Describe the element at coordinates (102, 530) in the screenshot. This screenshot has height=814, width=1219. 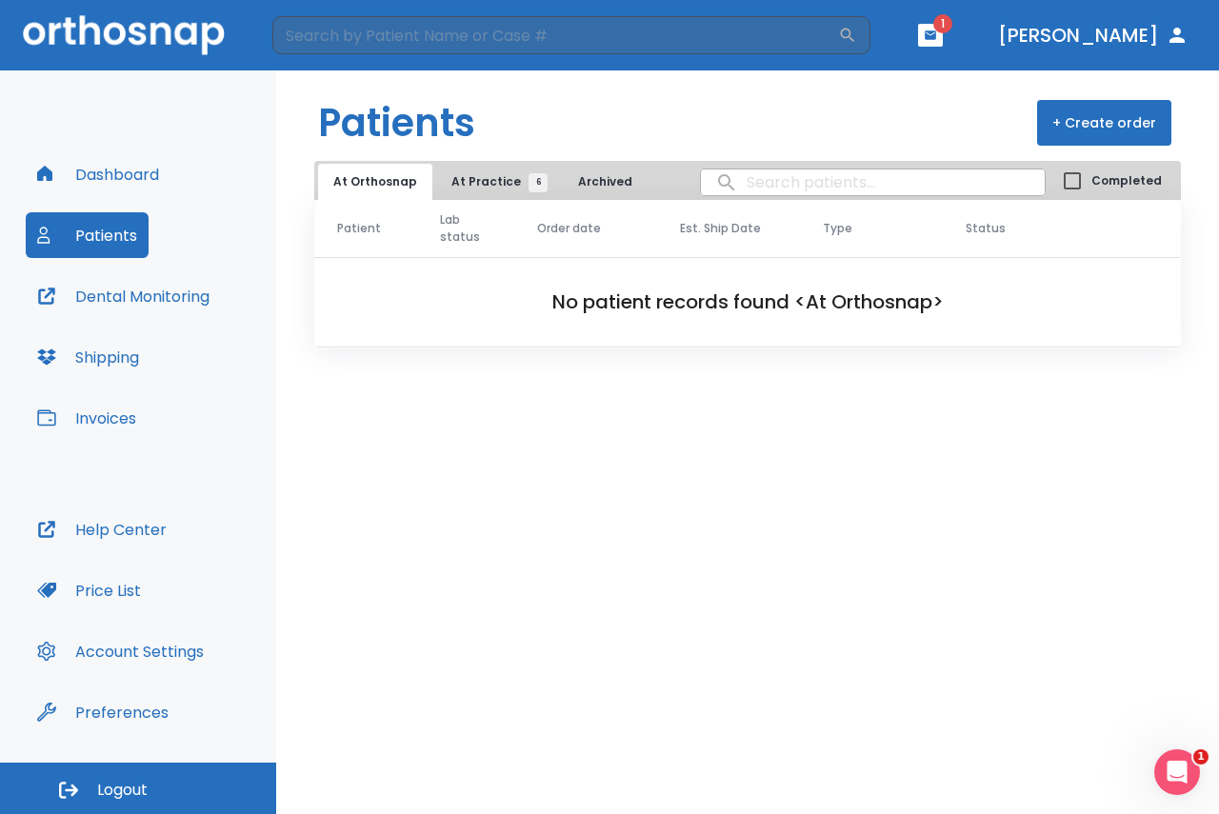
I see `a: Help Center` at that location.